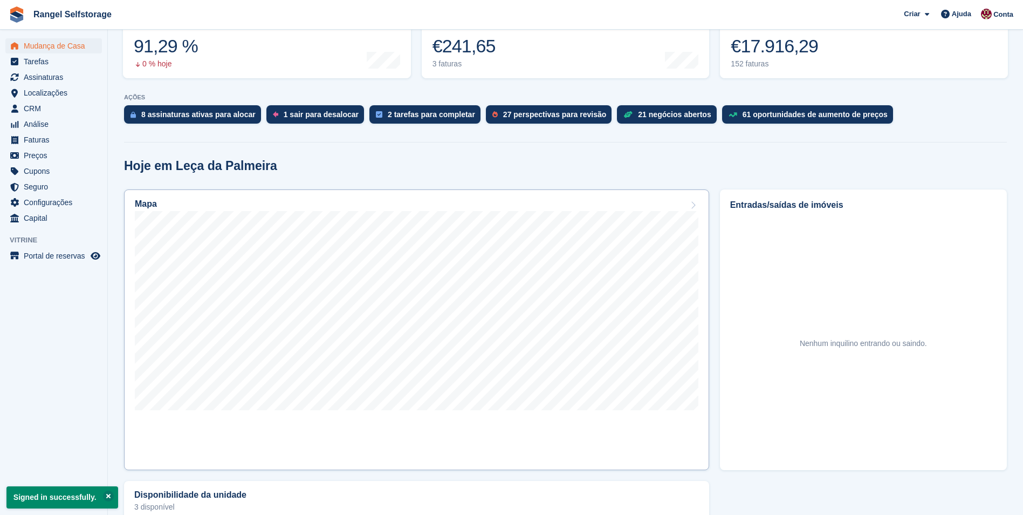  What do you see at coordinates (432, 114) in the screenshot?
I see `div: 2 tarefas para completar` at bounding box center [432, 114].